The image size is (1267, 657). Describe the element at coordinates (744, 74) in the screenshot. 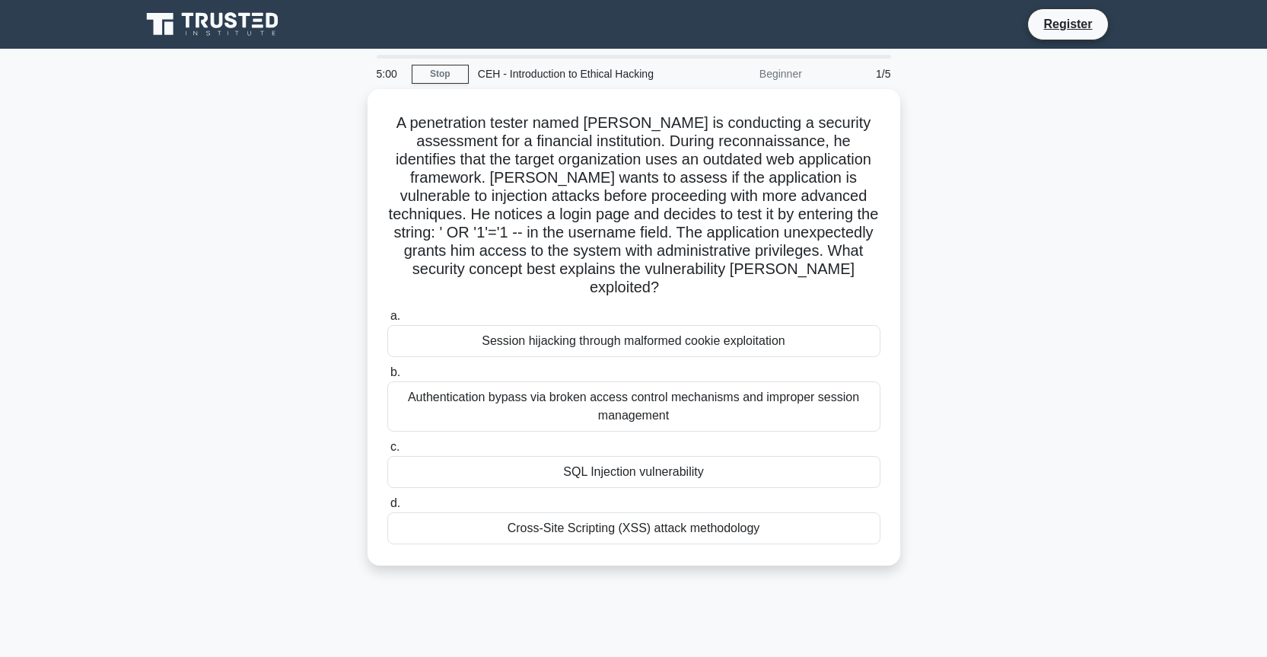

I see `div: Beginner` at that location.